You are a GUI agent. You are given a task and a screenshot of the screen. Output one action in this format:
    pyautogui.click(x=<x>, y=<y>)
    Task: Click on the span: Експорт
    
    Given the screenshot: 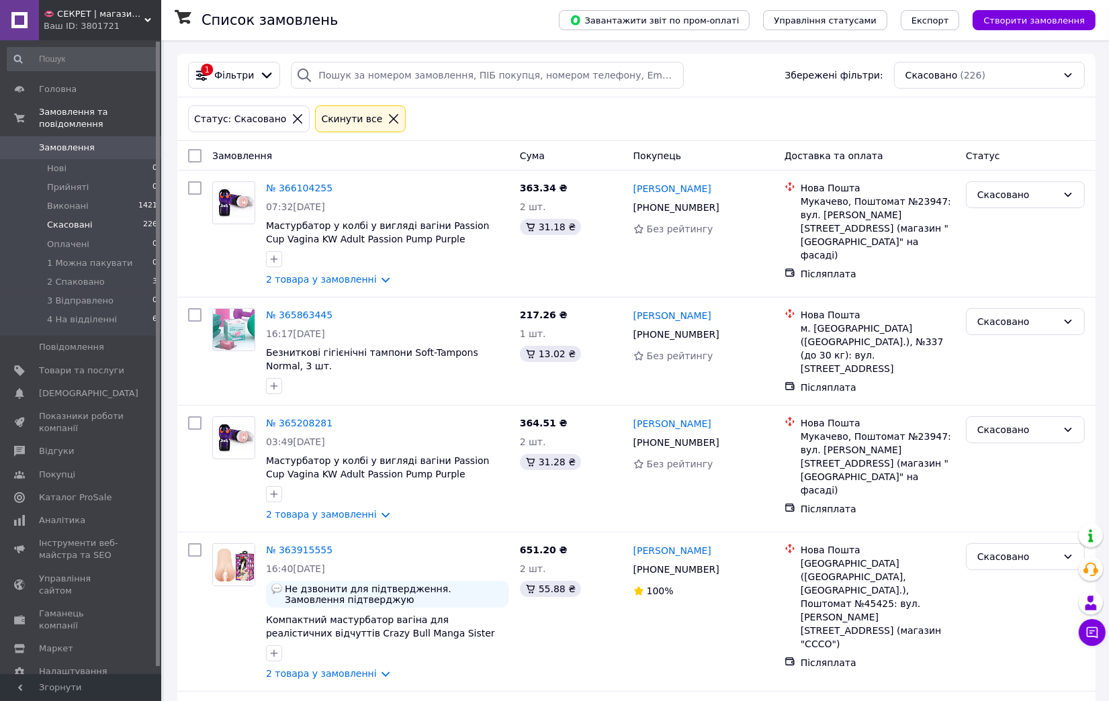 What is the action you would take?
    pyautogui.click(x=930, y=20)
    